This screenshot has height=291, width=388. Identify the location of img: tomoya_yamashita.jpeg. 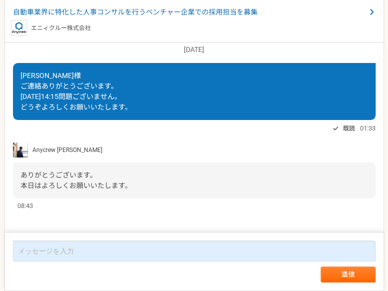
(20, 150).